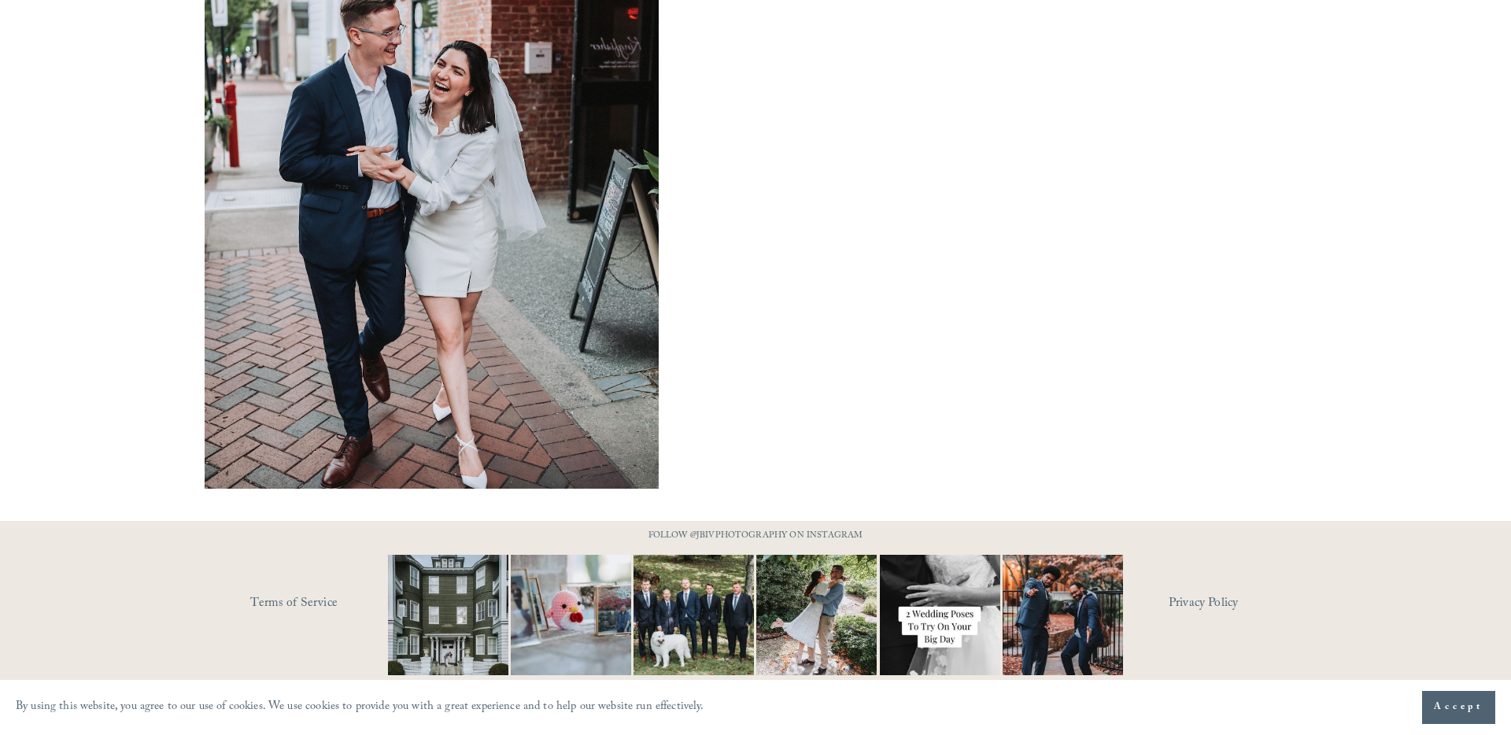 The image size is (1511, 735). I want to click on img: This has got to be one of the cutest detail shots I've ever taken for a wedding! 📷 @thewoobles #I..., so click(571, 615).